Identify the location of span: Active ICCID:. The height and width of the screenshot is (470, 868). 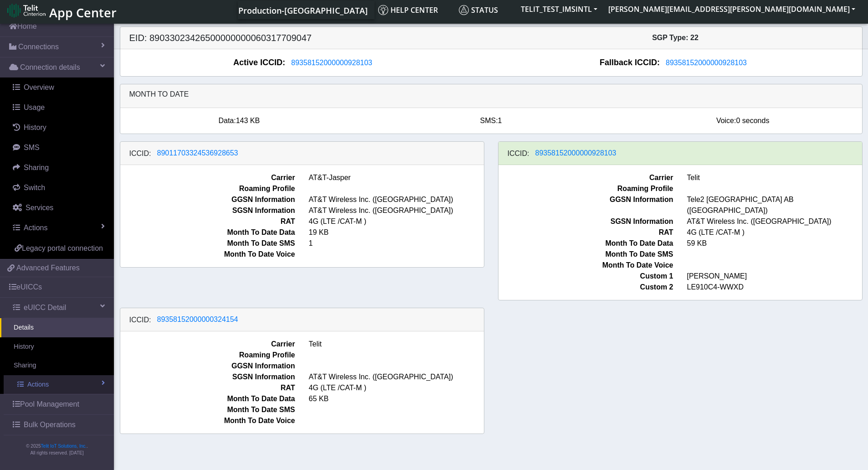
(259, 62).